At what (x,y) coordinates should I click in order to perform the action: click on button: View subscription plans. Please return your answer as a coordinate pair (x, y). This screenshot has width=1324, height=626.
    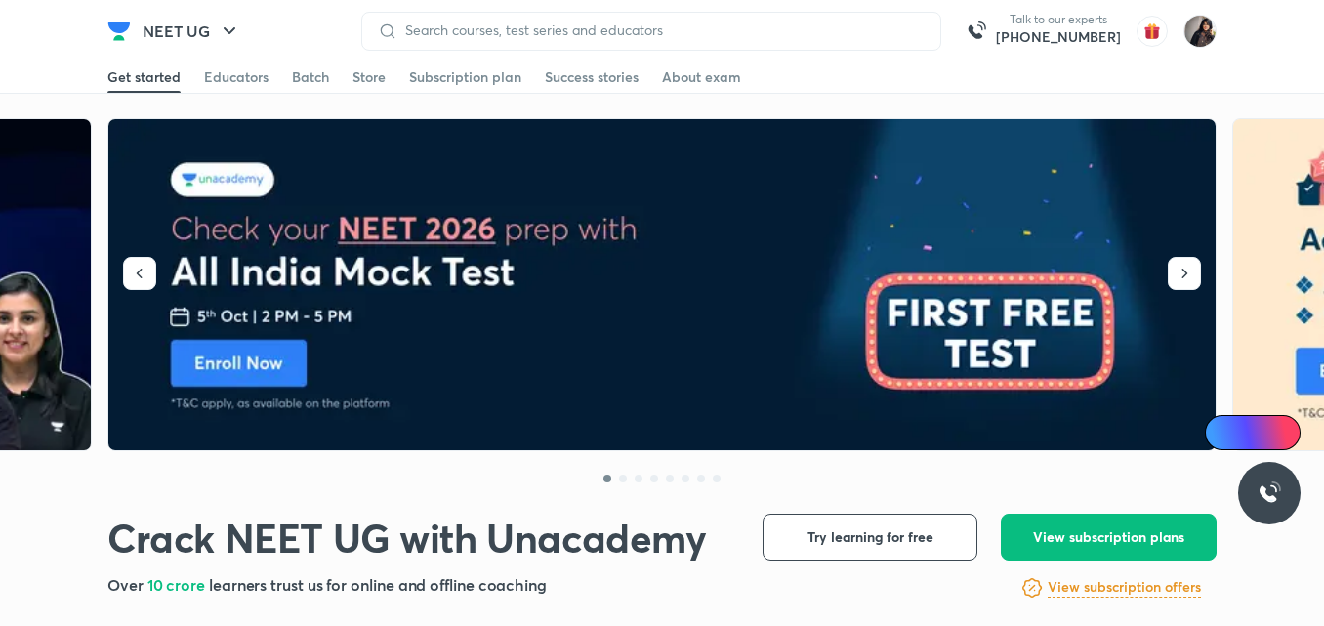
    Looking at the image, I should click on (1108, 537).